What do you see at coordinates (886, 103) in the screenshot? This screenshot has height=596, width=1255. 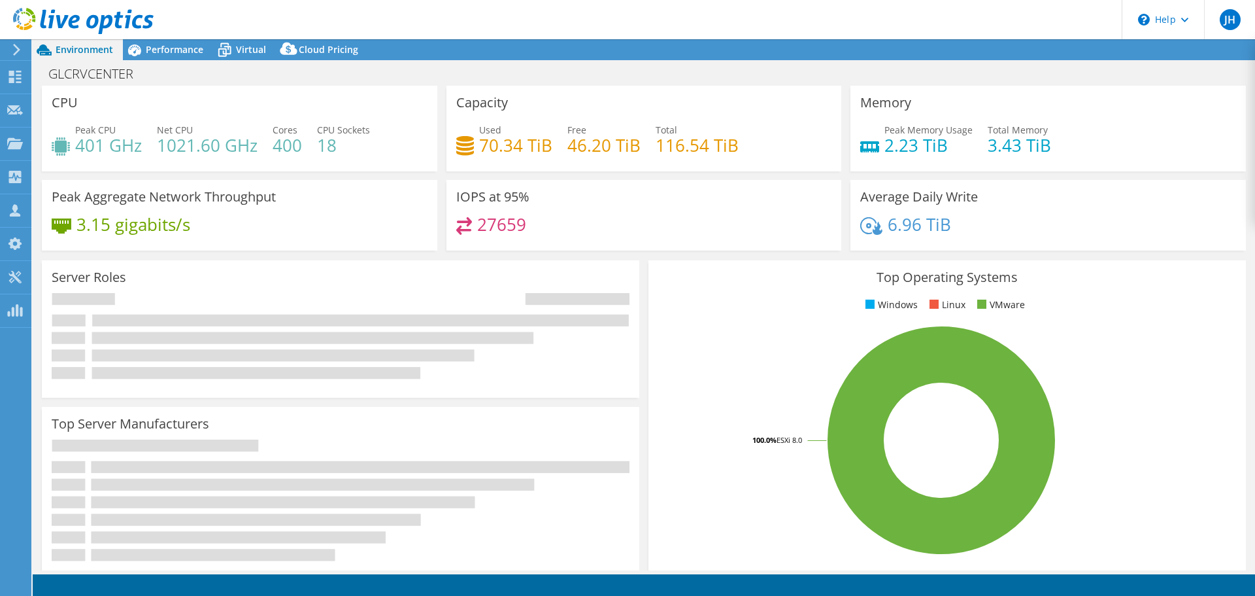 I see `h3: Memory` at bounding box center [886, 103].